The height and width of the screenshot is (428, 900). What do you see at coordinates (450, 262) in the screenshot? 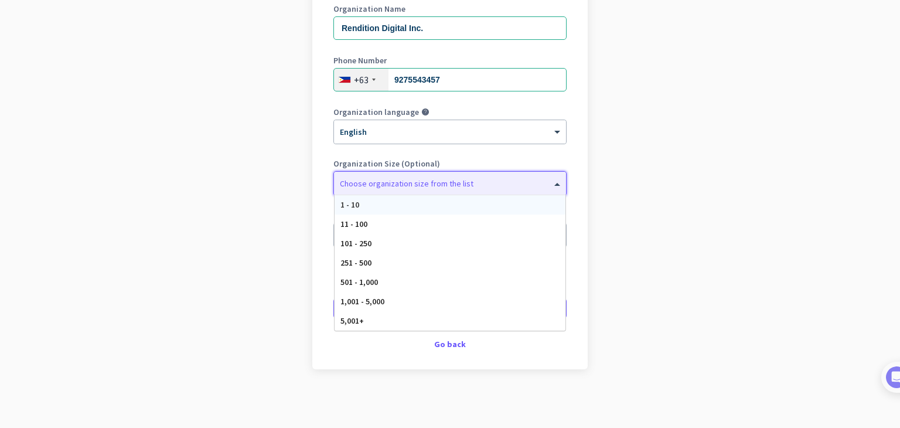
I see `div: Options List` at bounding box center [450, 262].